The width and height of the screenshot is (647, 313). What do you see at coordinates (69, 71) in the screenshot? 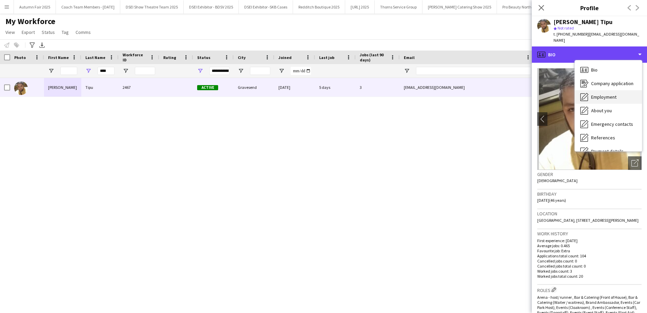
I see `input: First Name Filter Input` at bounding box center [69, 71].